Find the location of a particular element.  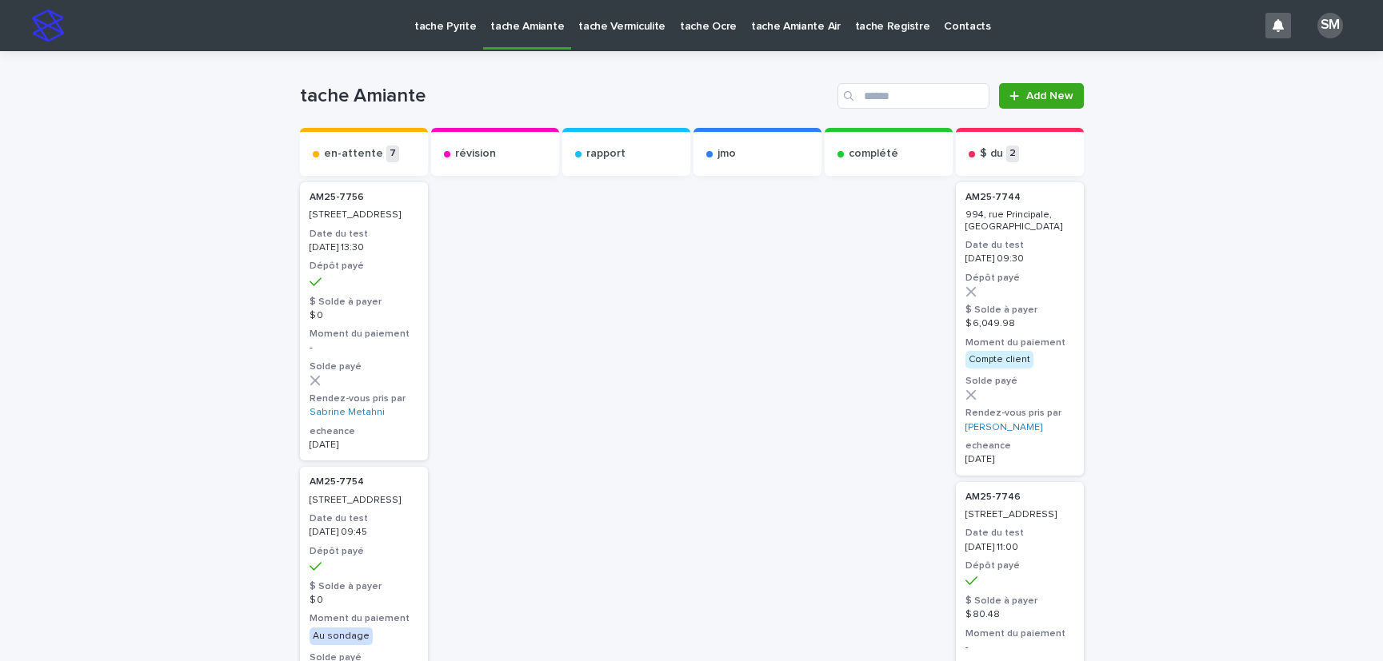

p: AM25-7756 is located at coordinates (364, 198).